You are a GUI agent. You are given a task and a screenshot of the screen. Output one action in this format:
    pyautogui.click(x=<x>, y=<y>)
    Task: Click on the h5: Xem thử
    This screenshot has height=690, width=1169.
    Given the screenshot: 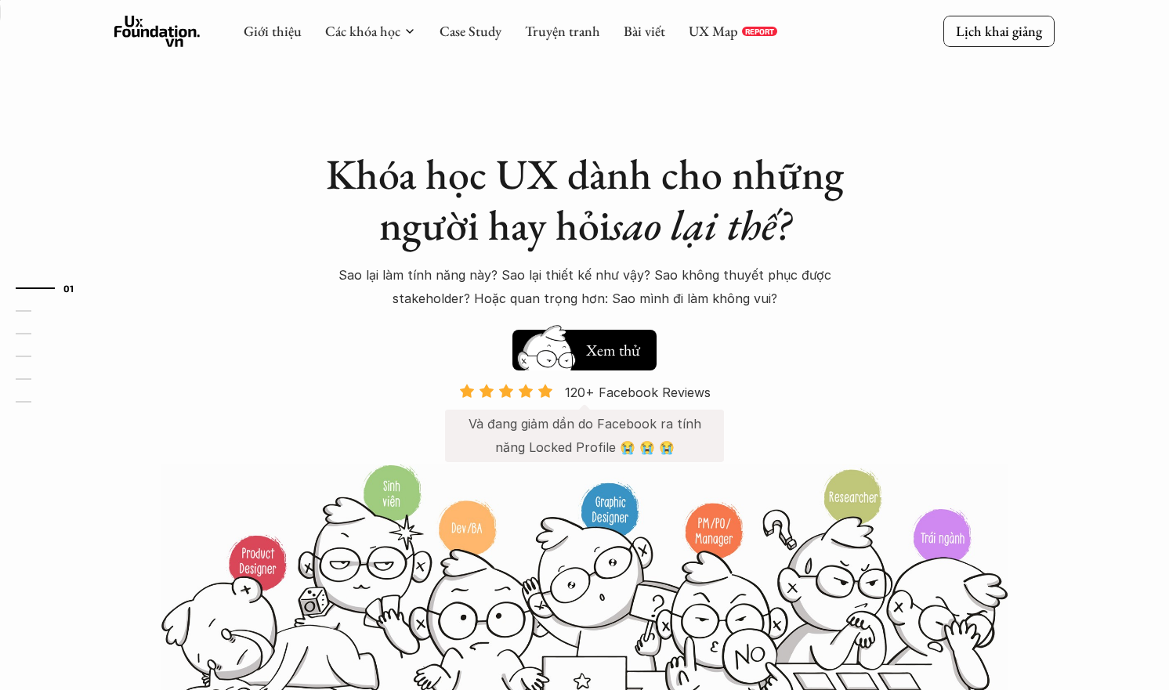 What is the action you would take?
    pyautogui.click(x=615, y=350)
    